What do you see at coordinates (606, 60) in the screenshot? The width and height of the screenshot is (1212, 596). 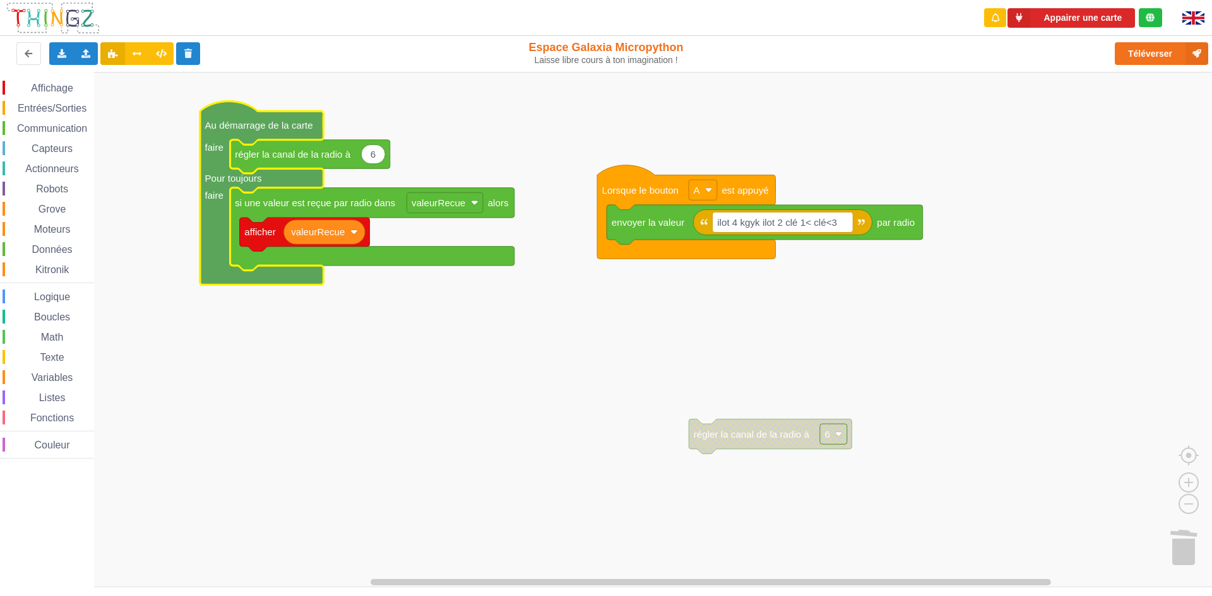 I see `div: Laisse libre cours à ton imagination !` at bounding box center [606, 60].